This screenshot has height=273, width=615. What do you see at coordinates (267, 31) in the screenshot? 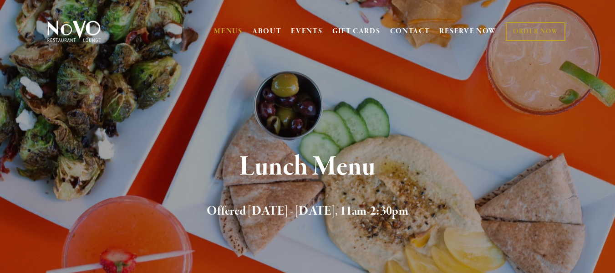
I see `a: ABOUT` at bounding box center [267, 31].